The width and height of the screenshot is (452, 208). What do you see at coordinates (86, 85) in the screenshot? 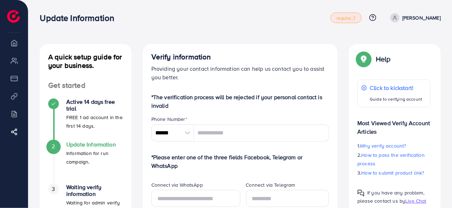
I see `h4: Get started` at bounding box center [86, 85].